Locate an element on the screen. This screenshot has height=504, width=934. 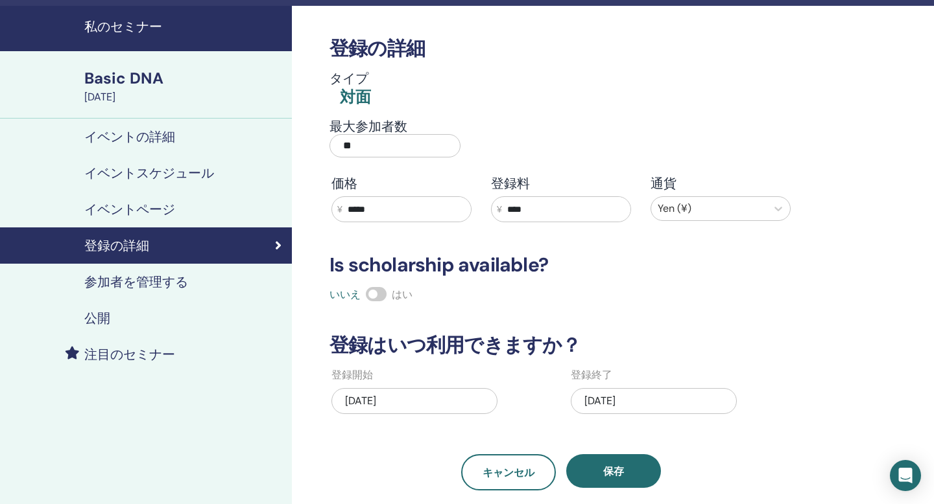
label: 登録終了 is located at coordinates (591, 375).